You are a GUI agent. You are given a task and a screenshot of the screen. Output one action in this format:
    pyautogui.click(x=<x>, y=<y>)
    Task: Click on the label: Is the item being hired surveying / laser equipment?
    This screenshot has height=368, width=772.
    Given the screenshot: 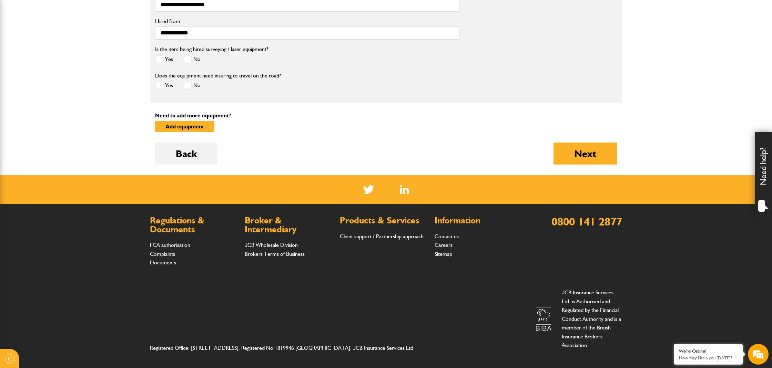 What is the action you would take?
    pyautogui.click(x=212, y=49)
    